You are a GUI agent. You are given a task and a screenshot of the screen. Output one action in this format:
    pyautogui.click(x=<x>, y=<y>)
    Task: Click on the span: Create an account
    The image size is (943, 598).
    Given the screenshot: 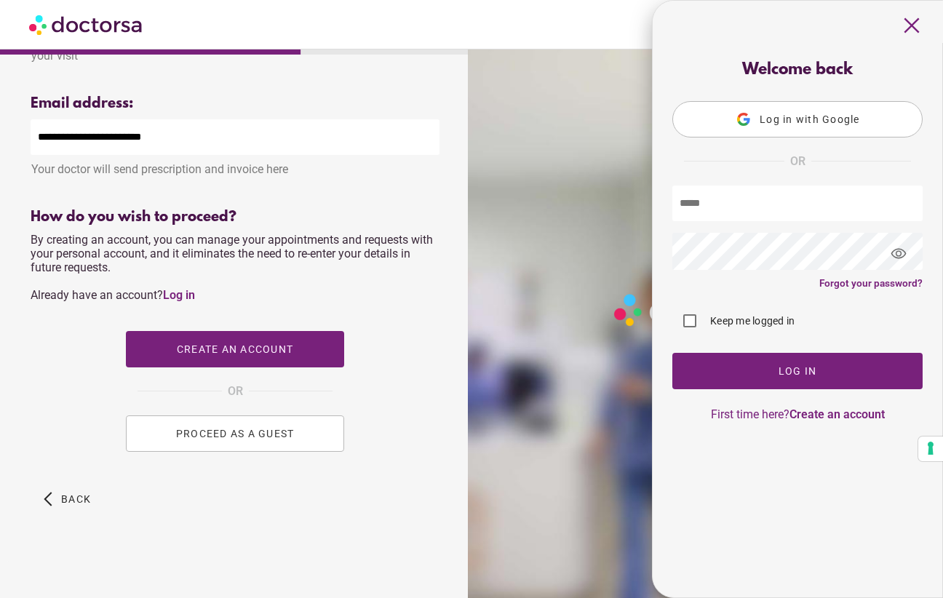 What is the action you would take?
    pyautogui.click(x=235, y=349)
    